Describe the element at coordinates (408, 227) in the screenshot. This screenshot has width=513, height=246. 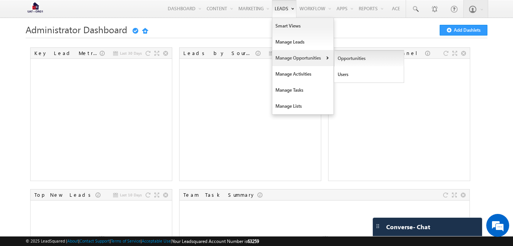
I see `span: Converse - Chat` at that location.